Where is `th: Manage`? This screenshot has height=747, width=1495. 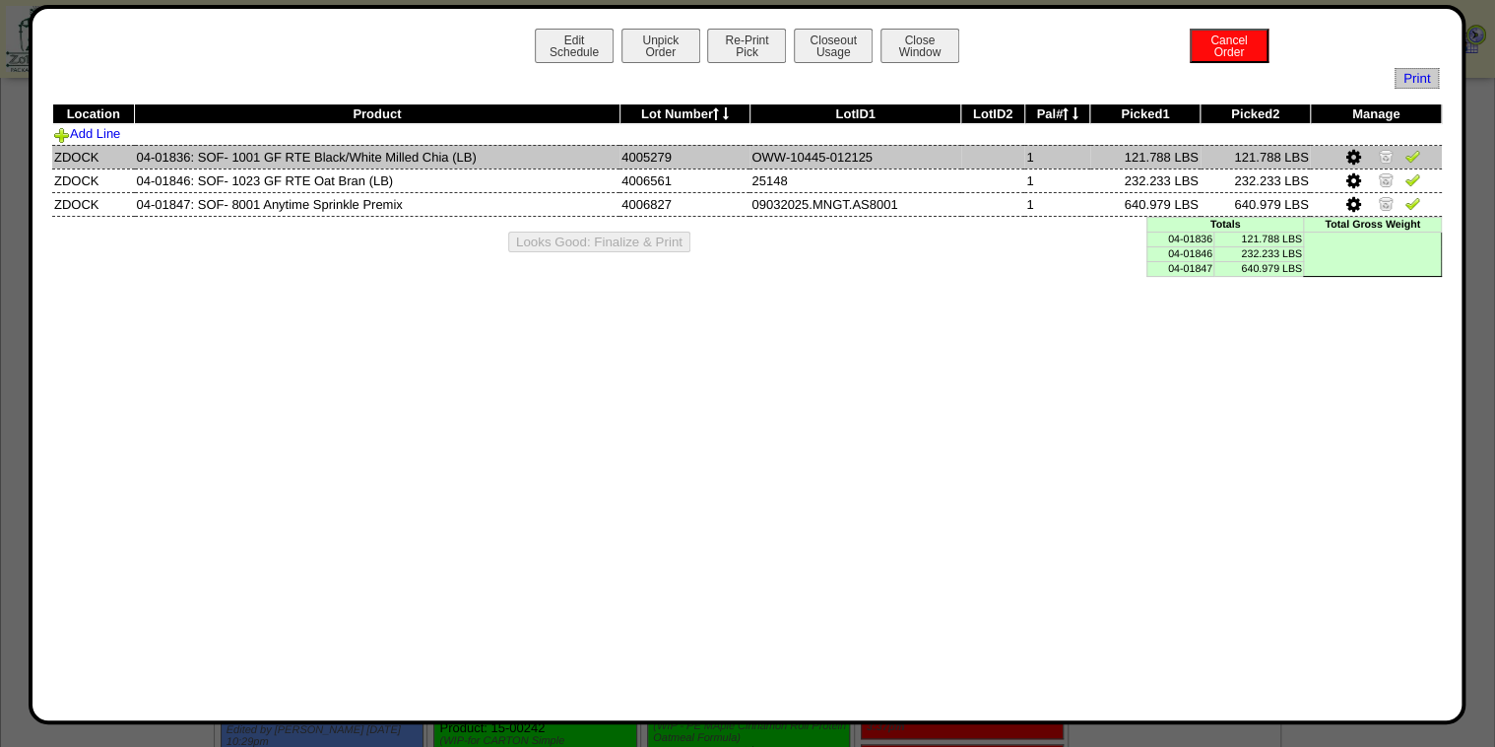 th: Manage is located at coordinates (1375, 114).